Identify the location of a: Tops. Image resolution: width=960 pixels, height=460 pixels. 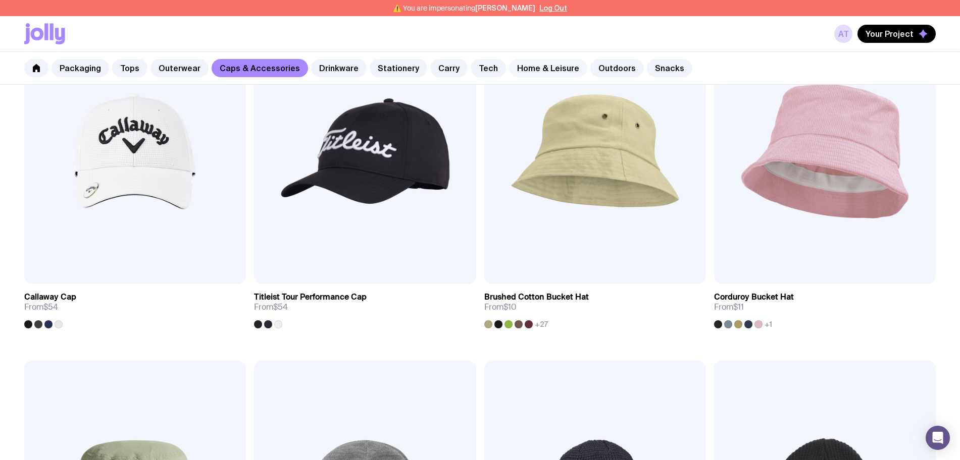
(130, 68).